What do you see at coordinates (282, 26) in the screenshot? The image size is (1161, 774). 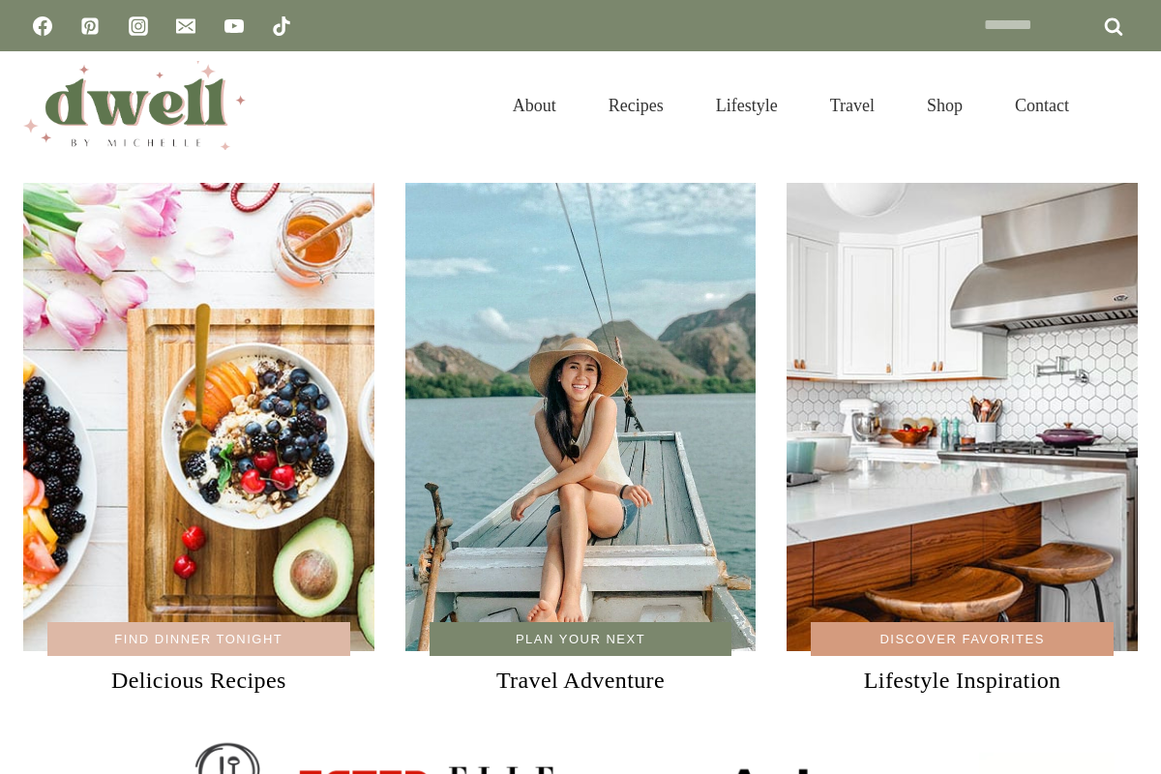 I see `a: TikTok` at bounding box center [282, 26].